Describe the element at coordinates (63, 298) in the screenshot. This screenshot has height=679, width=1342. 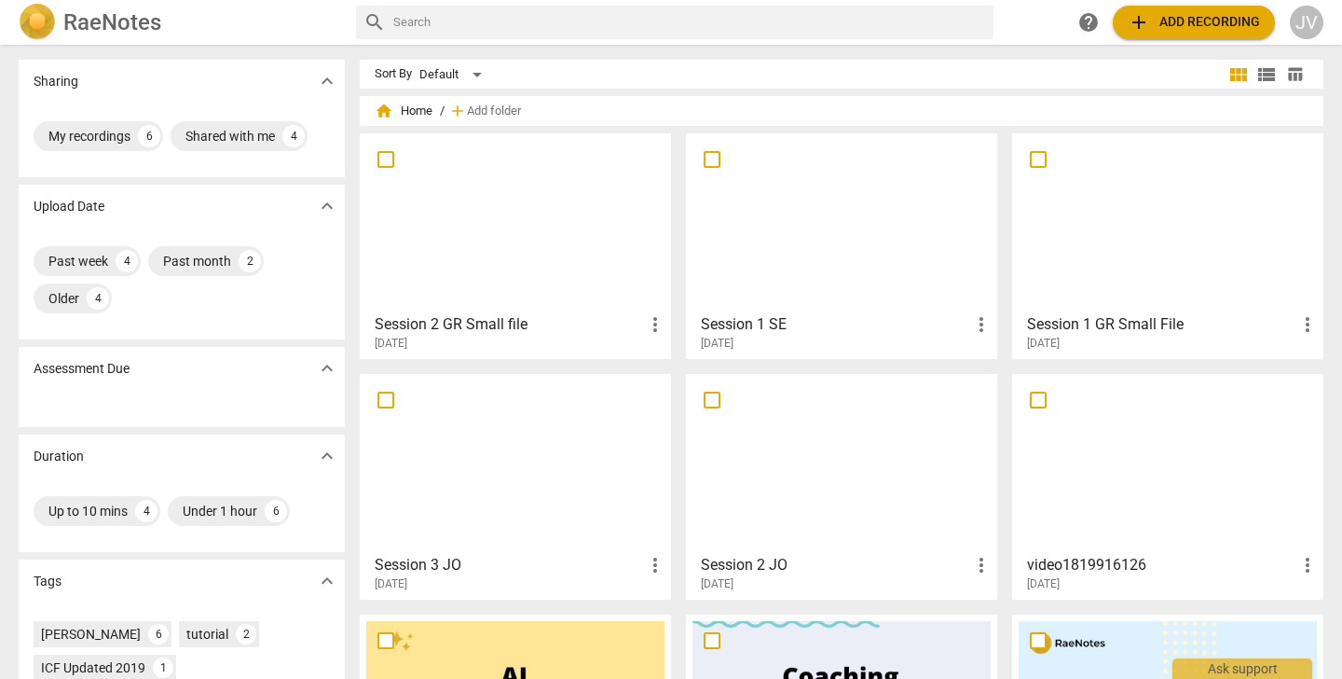
I see `div: Older` at that location.